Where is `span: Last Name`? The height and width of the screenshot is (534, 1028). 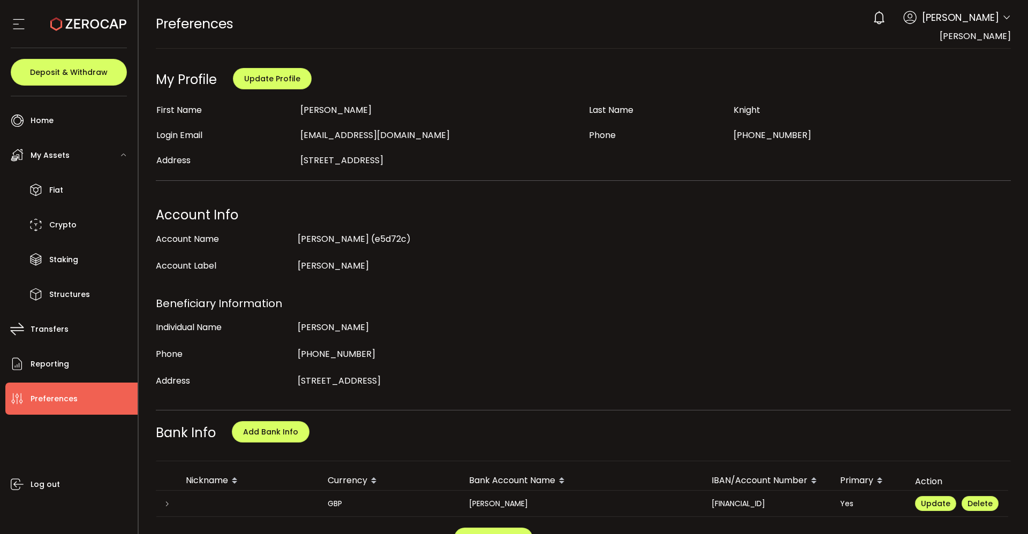 span: Last Name is located at coordinates (611, 110).